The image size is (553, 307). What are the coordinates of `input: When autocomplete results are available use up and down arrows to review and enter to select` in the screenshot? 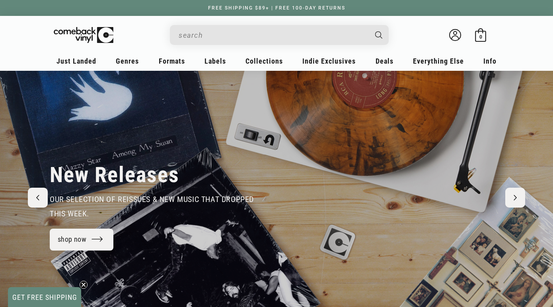 It's located at (273, 35).